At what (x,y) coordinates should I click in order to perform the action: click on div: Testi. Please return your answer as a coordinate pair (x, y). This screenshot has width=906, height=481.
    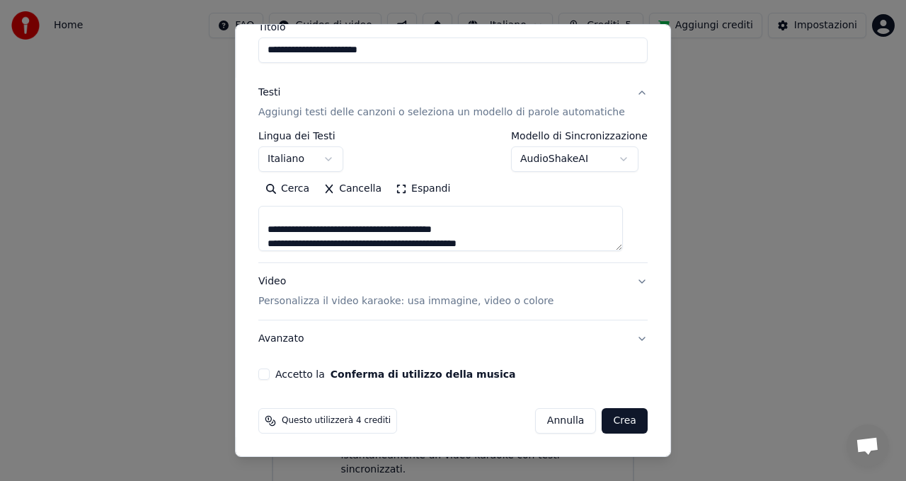
    Looking at the image, I should click on (269, 93).